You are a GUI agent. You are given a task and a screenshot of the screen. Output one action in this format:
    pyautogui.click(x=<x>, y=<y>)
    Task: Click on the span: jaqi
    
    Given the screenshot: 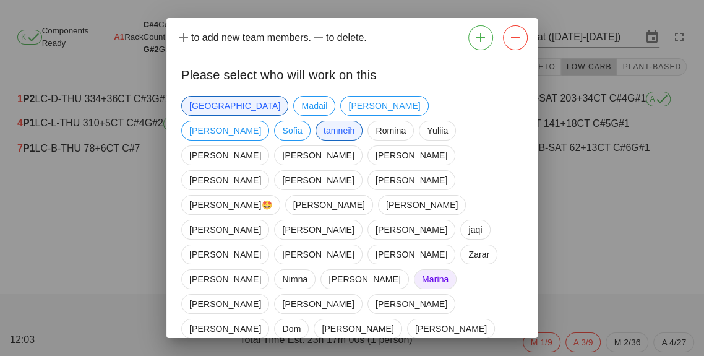 What is the action you would take?
    pyautogui.click(x=475, y=230)
    